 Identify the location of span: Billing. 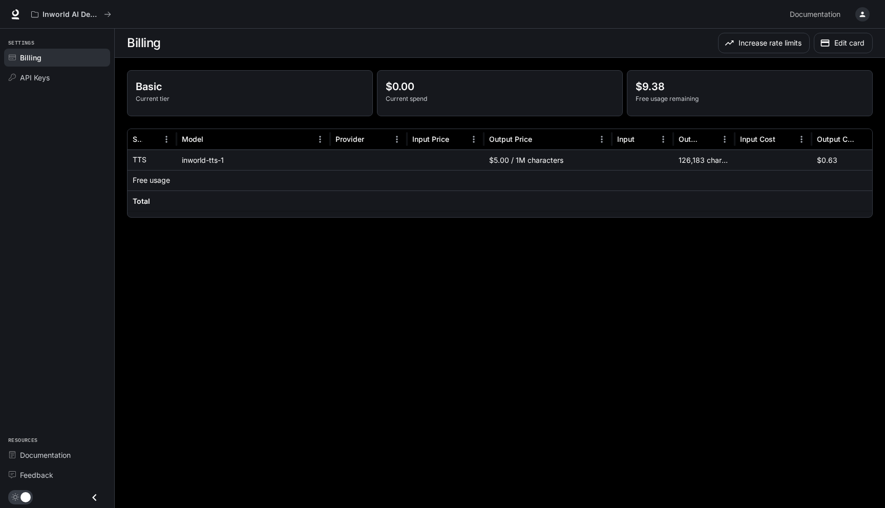
(31, 57).